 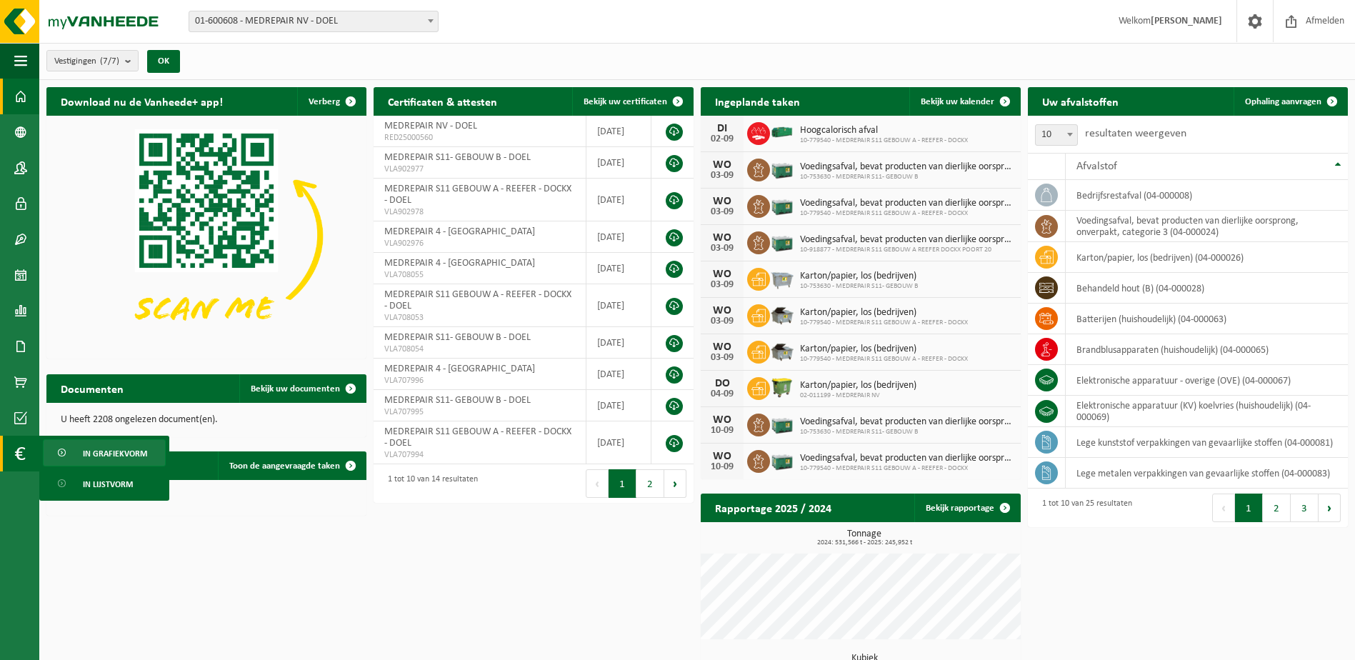 I want to click on button: OK, so click(x=164, y=61).